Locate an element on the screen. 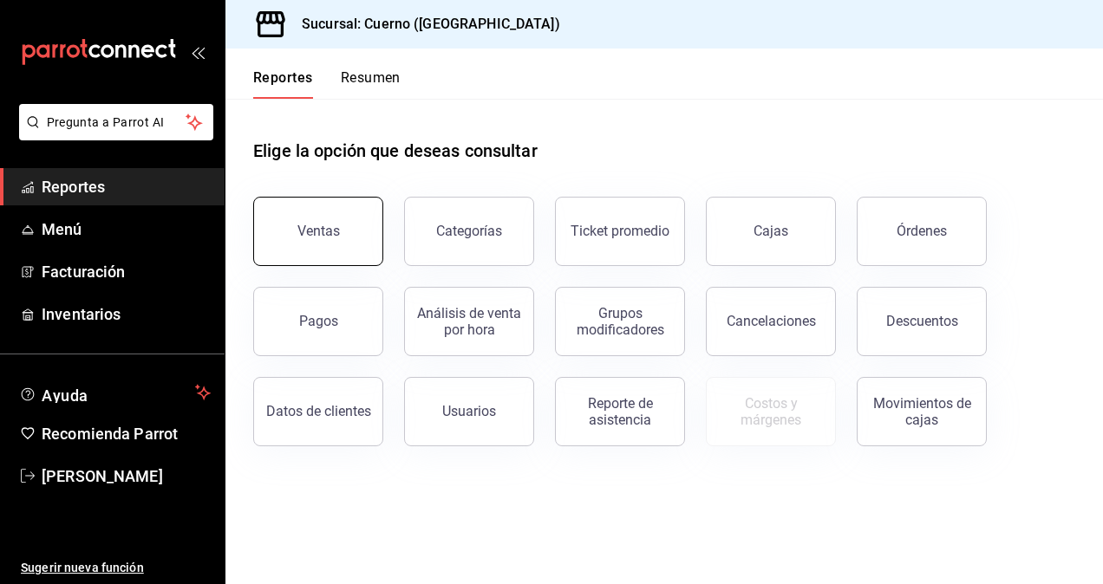 The height and width of the screenshot is (584, 1103). span: Pregunta a Parrot AI is located at coordinates (116, 122).